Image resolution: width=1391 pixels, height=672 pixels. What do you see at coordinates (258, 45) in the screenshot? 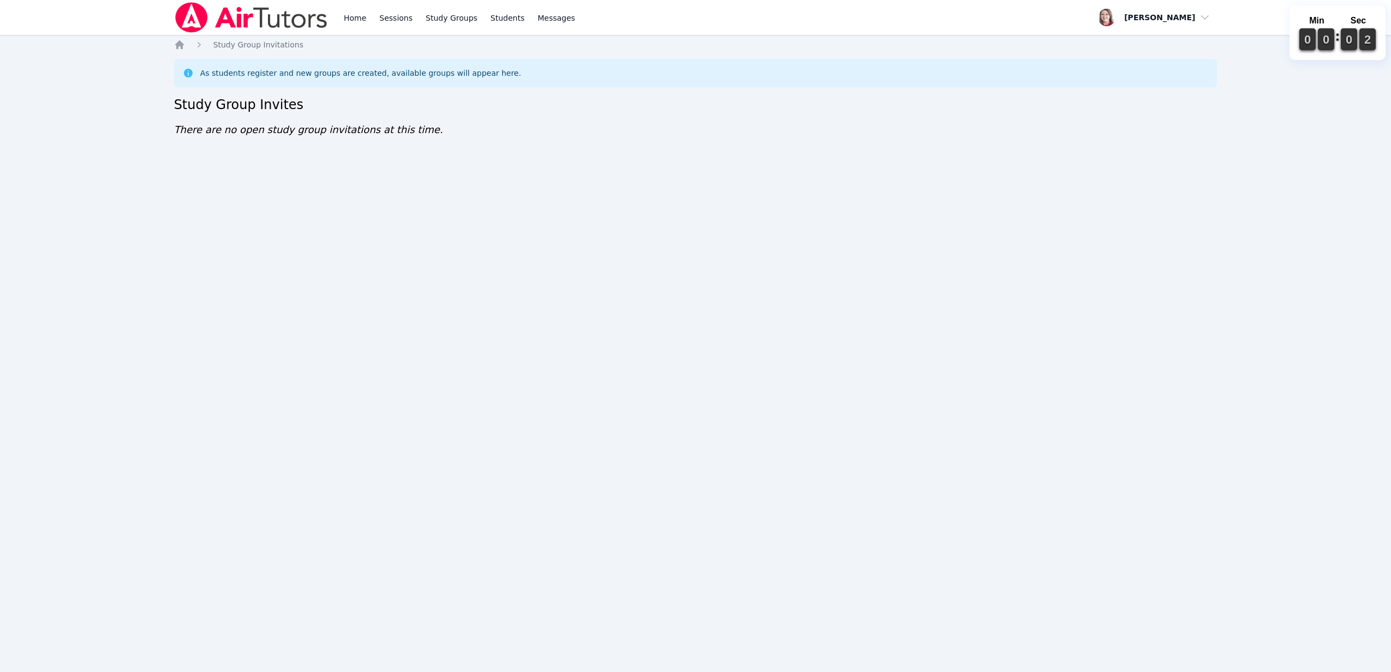
I see `span: Study Group Invitations` at bounding box center [258, 45].